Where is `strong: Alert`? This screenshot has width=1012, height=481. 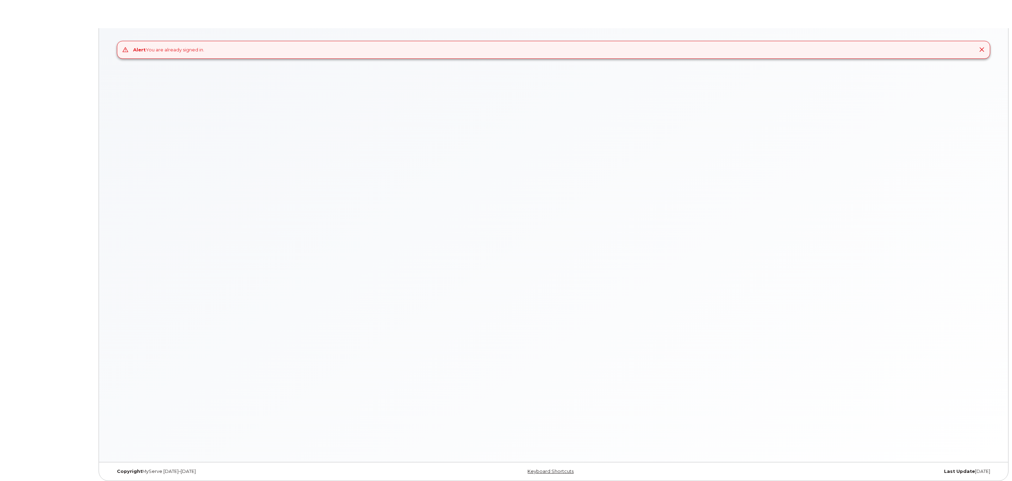 strong: Alert is located at coordinates (139, 50).